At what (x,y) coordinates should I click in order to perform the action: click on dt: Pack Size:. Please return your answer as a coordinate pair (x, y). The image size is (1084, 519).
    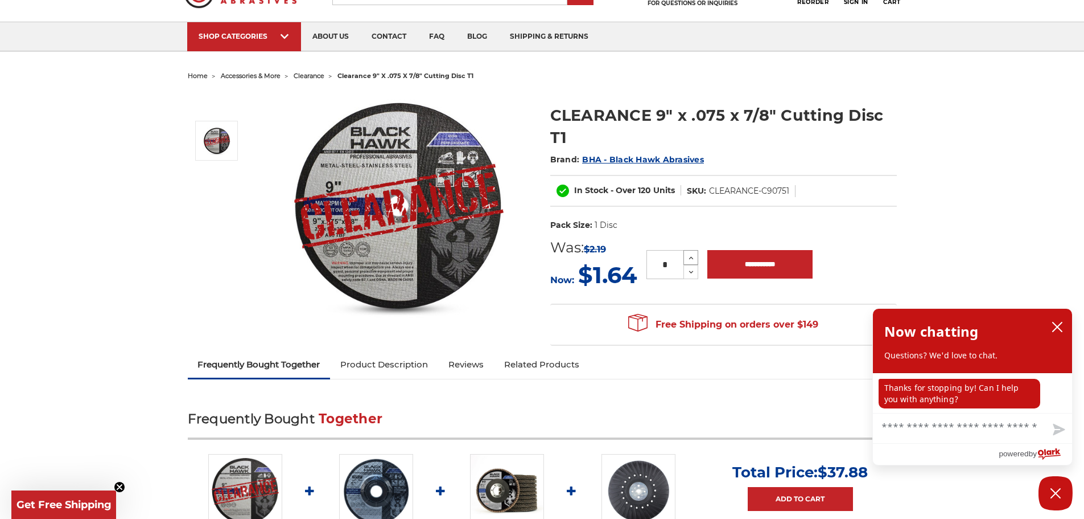
    Looking at the image, I should click on (572, 225).